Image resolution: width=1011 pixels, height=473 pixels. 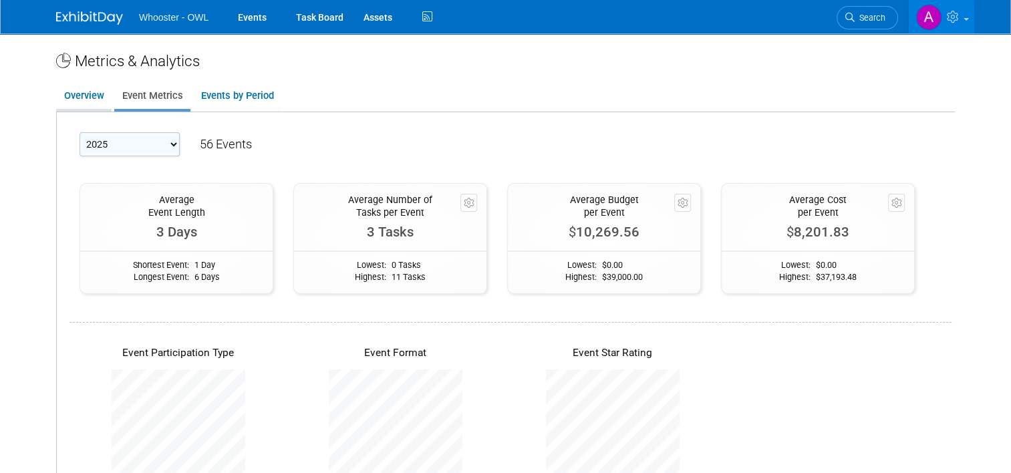 I want to click on div: 8,201.83, so click(x=818, y=232).